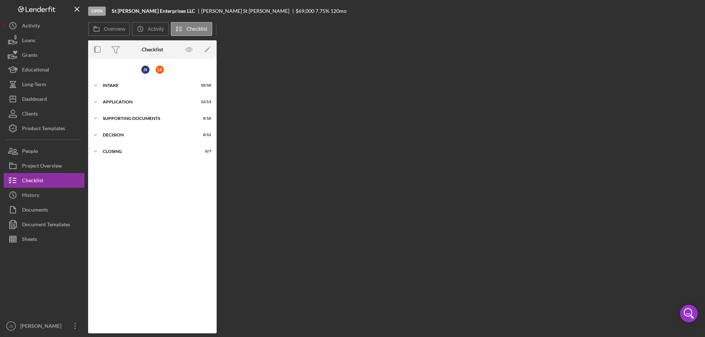  Describe the element at coordinates (44, 26) in the screenshot. I see `a: Activity` at that location.